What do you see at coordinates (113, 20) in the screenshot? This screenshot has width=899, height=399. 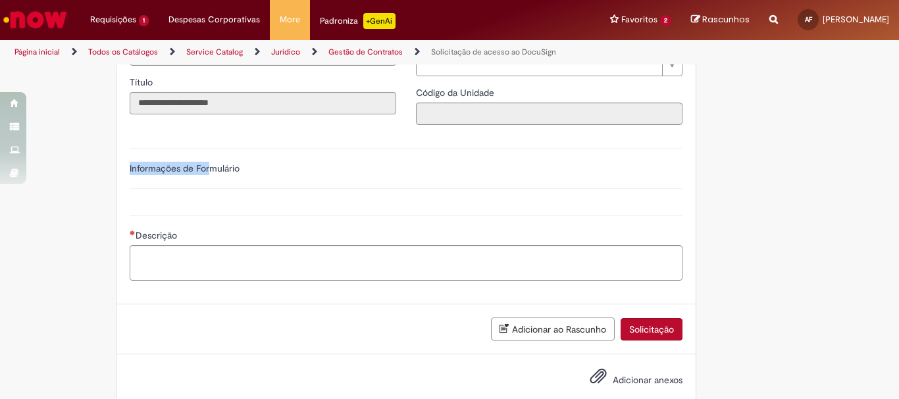 I see `span: Requisições` at bounding box center [113, 20].